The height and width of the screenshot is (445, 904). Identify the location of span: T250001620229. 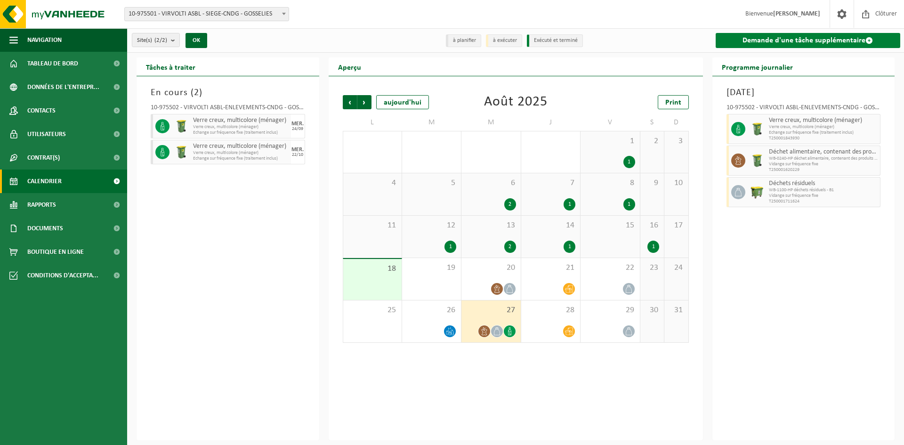
(824, 170).